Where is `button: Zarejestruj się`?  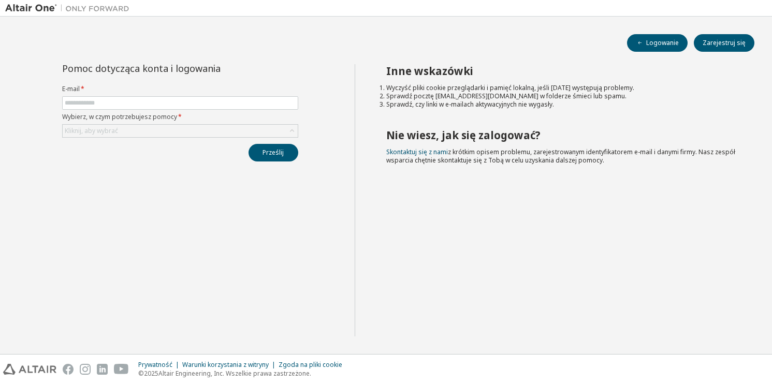 button: Zarejestruj się is located at coordinates (723, 43).